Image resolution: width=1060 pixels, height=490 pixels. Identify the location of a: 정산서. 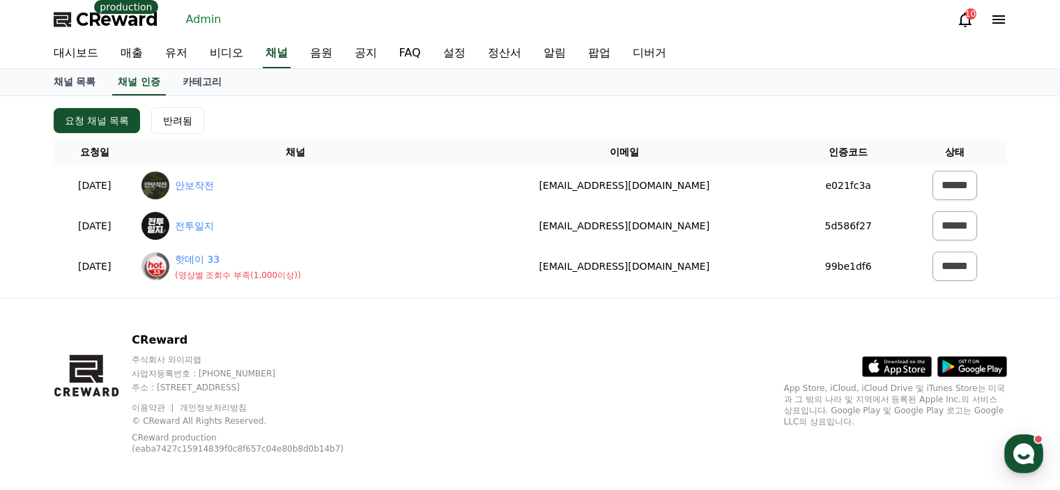
(505, 54).